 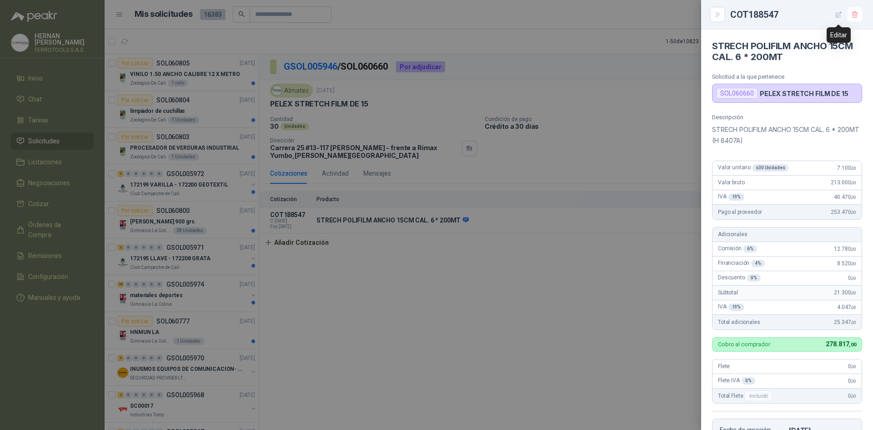 I want to click on span: 40.470, so click(x=845, y=197).